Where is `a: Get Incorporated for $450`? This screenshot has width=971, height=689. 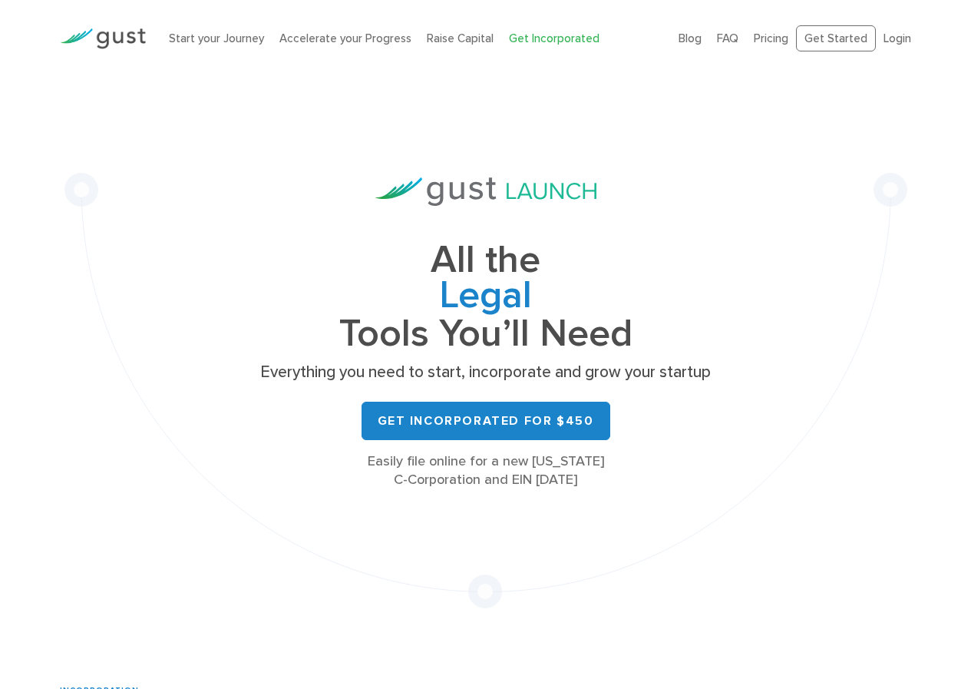 a: Get Incorporated for $450 is located at coordinates (486, 421).